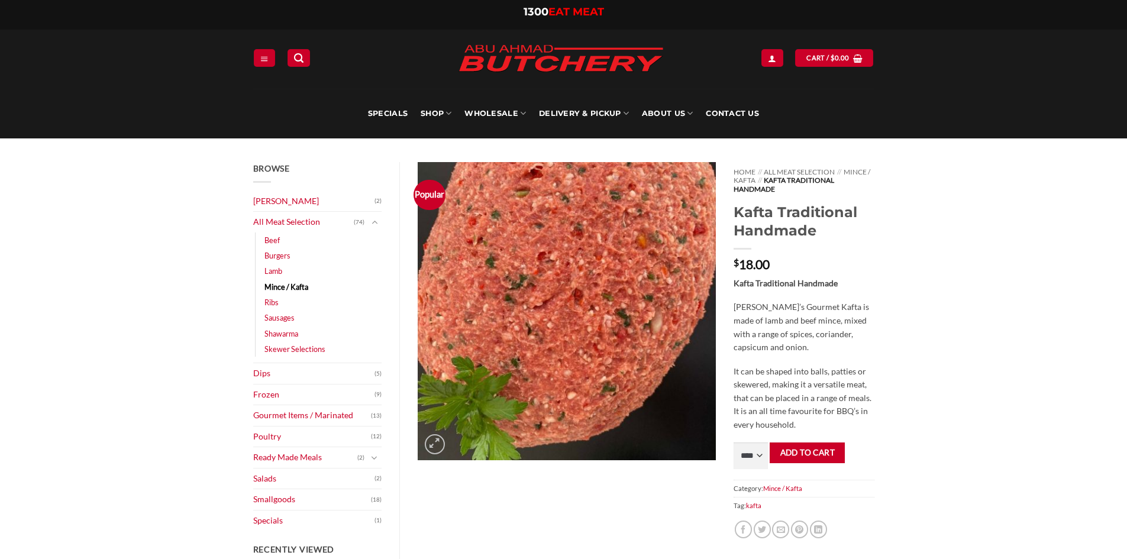 Image resolution: width=1127 pixels, height=559 pixels. Describe the element at coordinates (762, 529) in the screenshot. I see `a: Share on Twitter` at that location.